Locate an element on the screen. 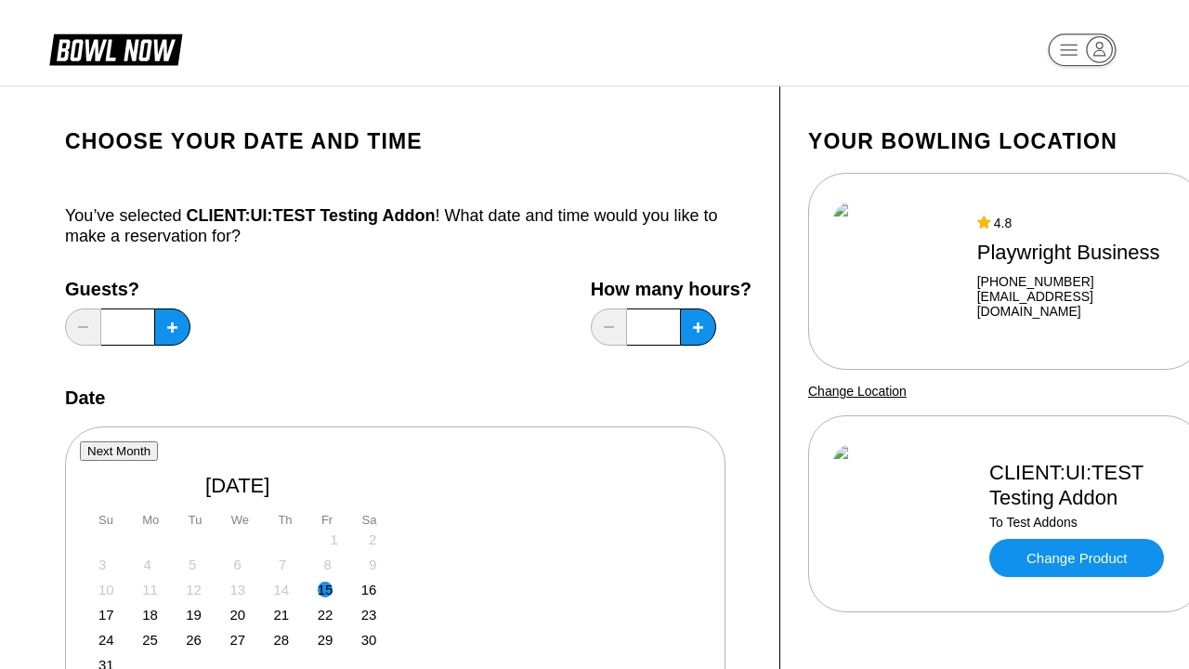  div: 4.8 is located at coordinates (1077, 223).